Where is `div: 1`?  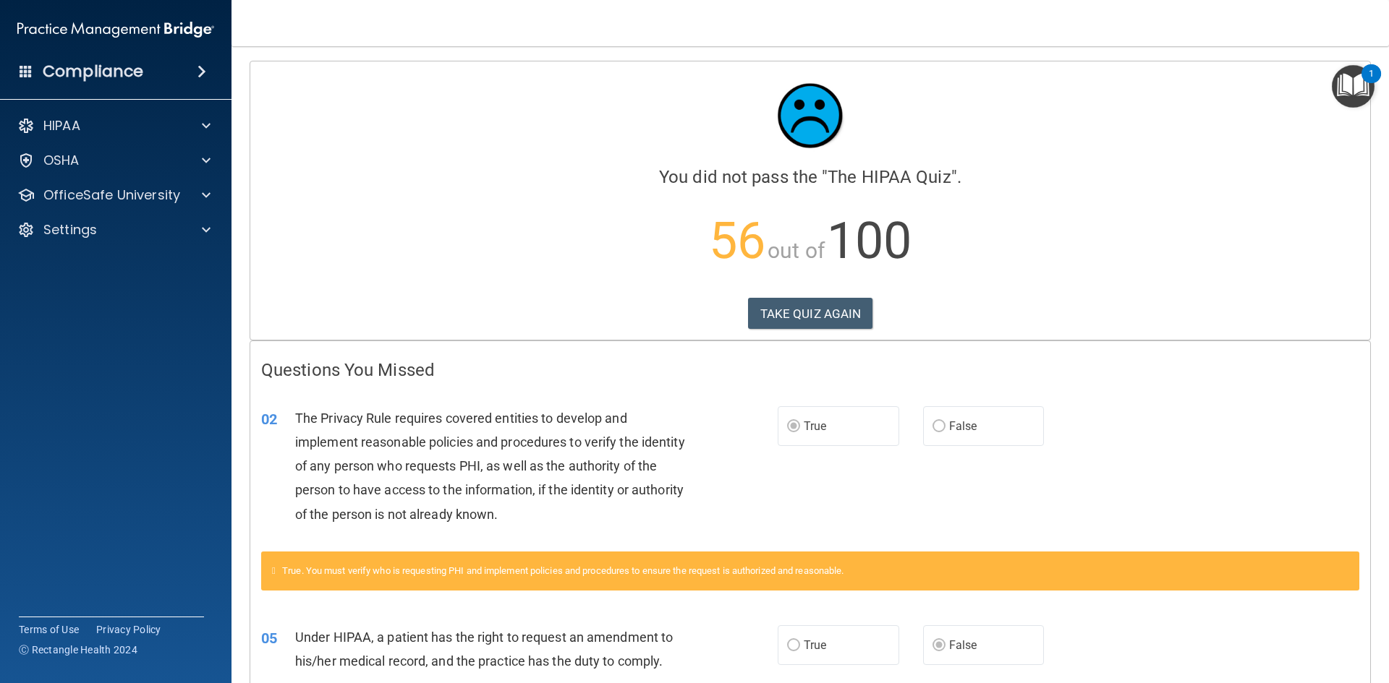 div: 1 is located at coordinates (1371, 83).